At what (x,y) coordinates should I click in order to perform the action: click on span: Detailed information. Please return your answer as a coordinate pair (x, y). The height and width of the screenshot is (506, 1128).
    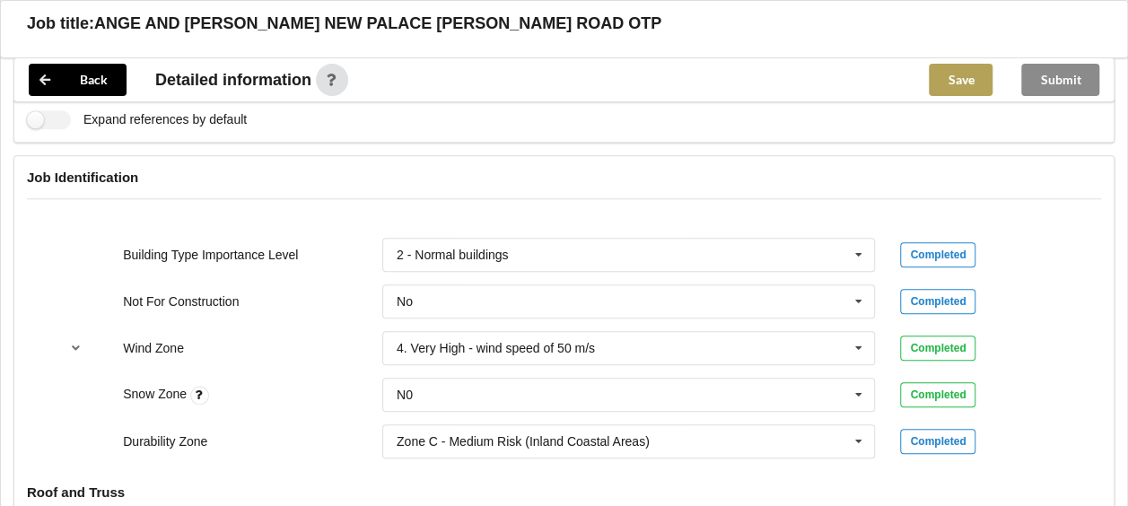
    Looking at the image, I should click on (233, 80).